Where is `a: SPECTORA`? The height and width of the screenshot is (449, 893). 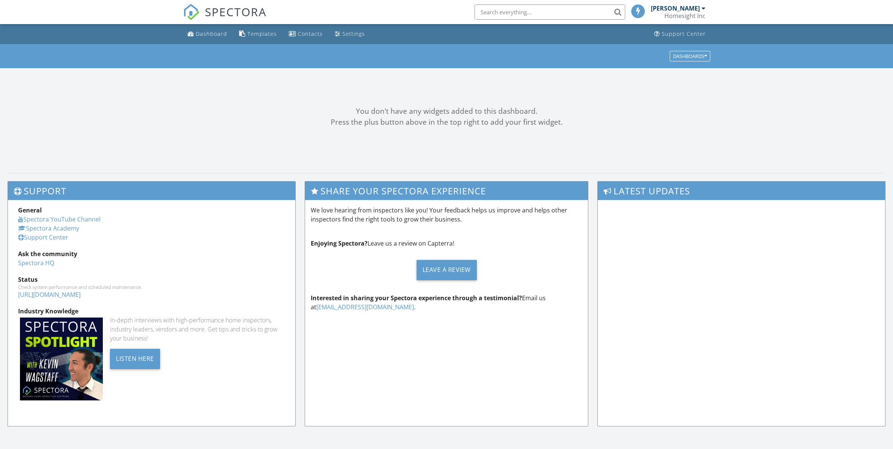 a: SPECTORA is located at coordinates (225, 18).